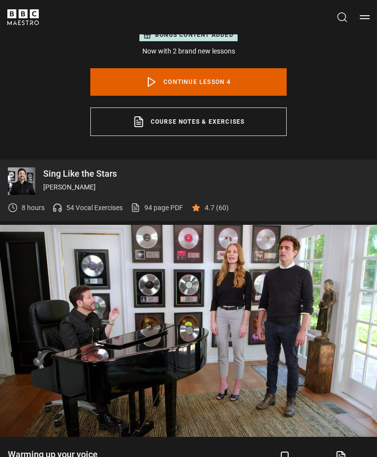 The height and width of the screenshot is (457, 377). Describe the element at coordinates (365, 17) in the screenshot. I see `button: Toggle navigation` at that location.